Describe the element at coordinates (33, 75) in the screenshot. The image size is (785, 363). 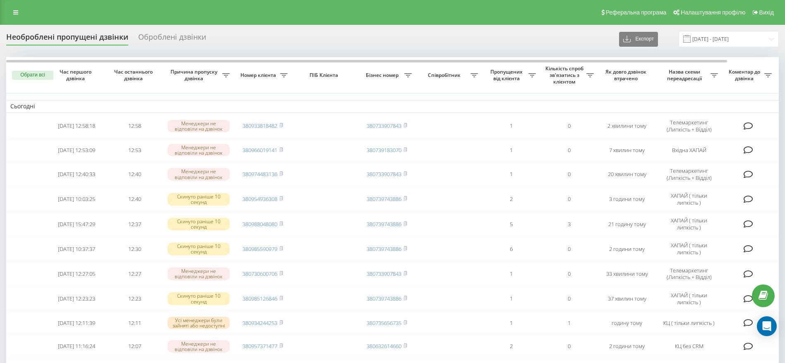
I see `button: Обрати всі` at that location.